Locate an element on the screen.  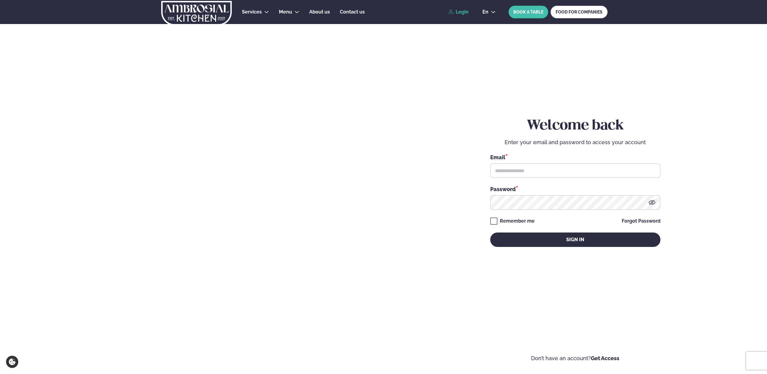
button: en is located at coordinates (489, 12).